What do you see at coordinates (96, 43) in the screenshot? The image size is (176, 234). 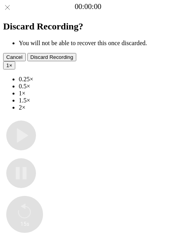 I see `li: You will not be able to recover this once discarded.` at bounding box center [96, 43].